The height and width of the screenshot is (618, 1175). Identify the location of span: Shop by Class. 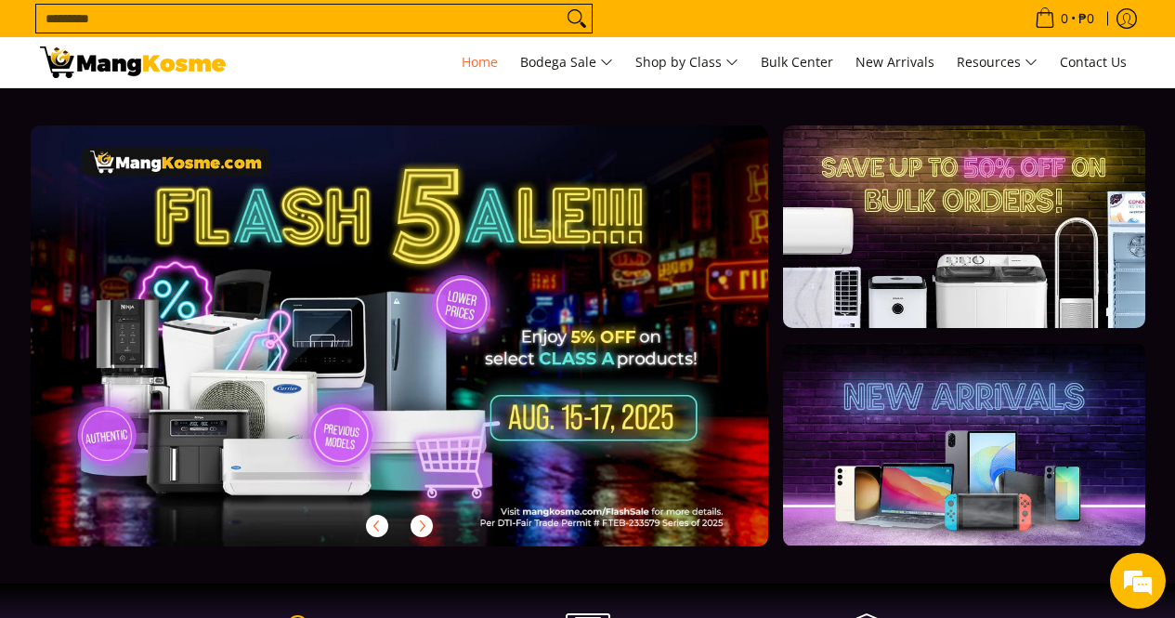
(686, 62).